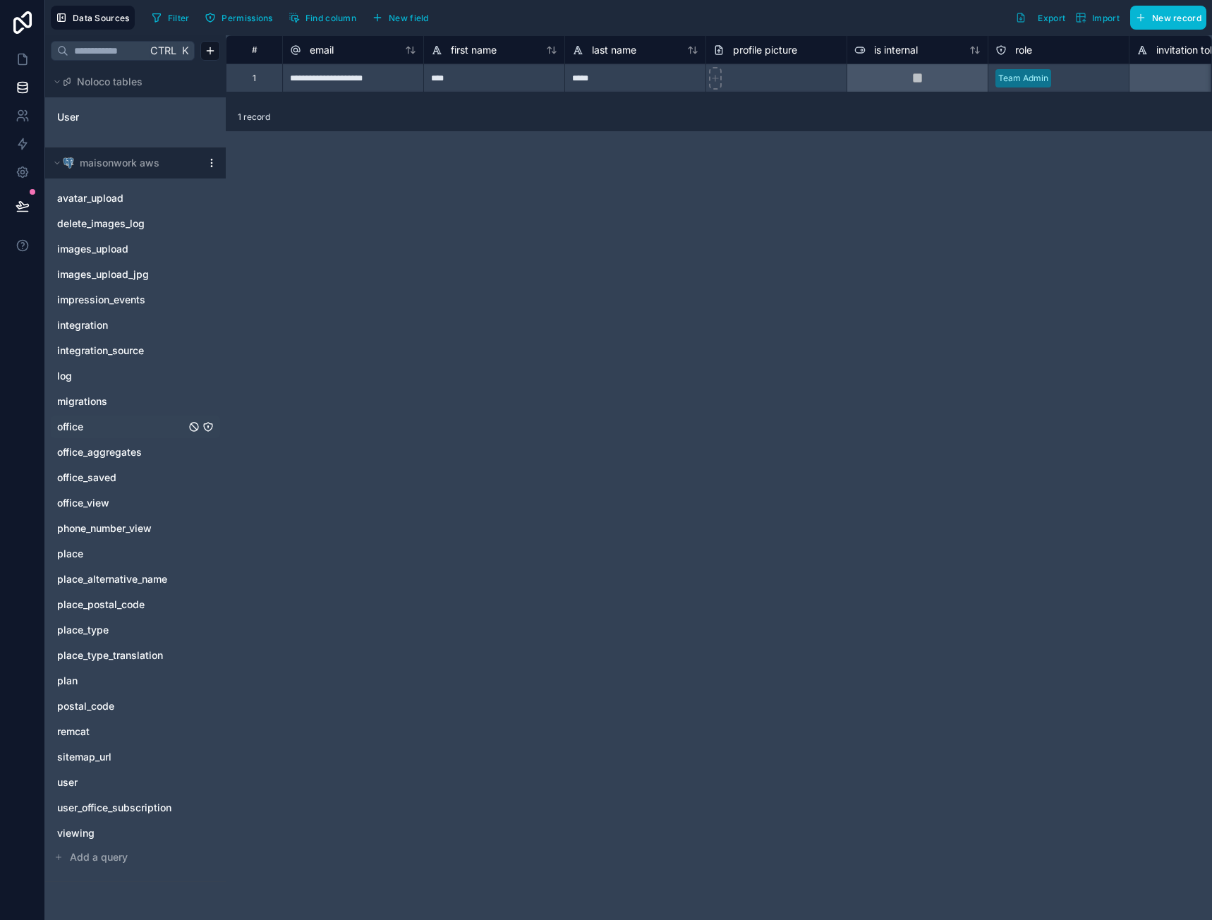 The width and height of the screenshot is (1212, 920). Describe the element at coordinates (121, 554) in the screenshot. I see `a: place` at that location.